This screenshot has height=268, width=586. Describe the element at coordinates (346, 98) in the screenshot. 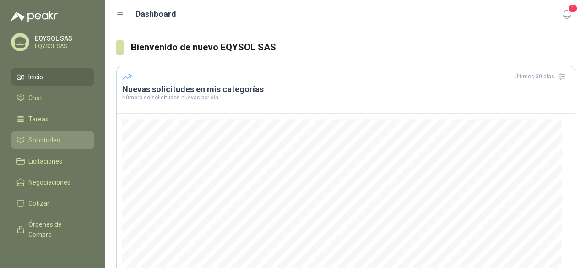

I see `p: Número de solicitudes nuevas por día` at that location.